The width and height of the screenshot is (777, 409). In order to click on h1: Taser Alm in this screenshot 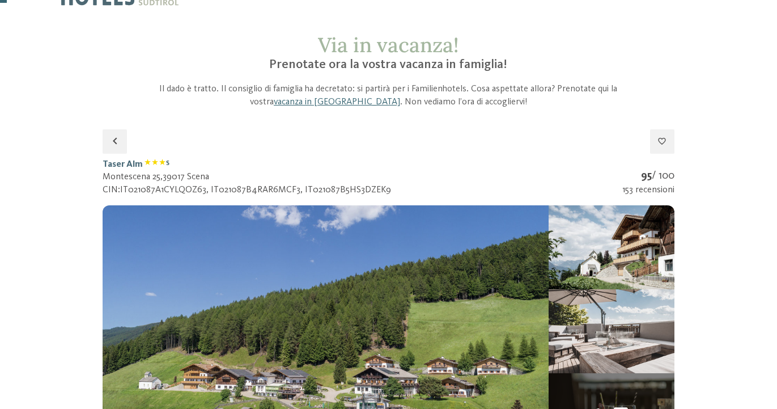, I will do `click(247, 164)`.